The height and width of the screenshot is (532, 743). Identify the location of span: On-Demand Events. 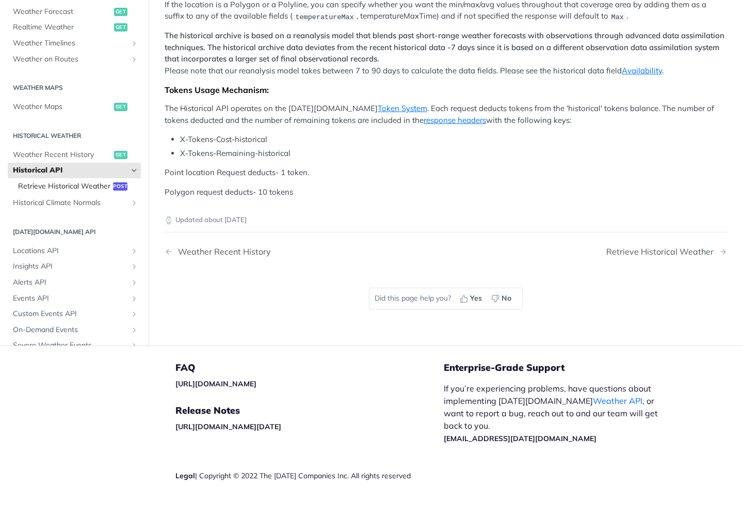
(70, 330).